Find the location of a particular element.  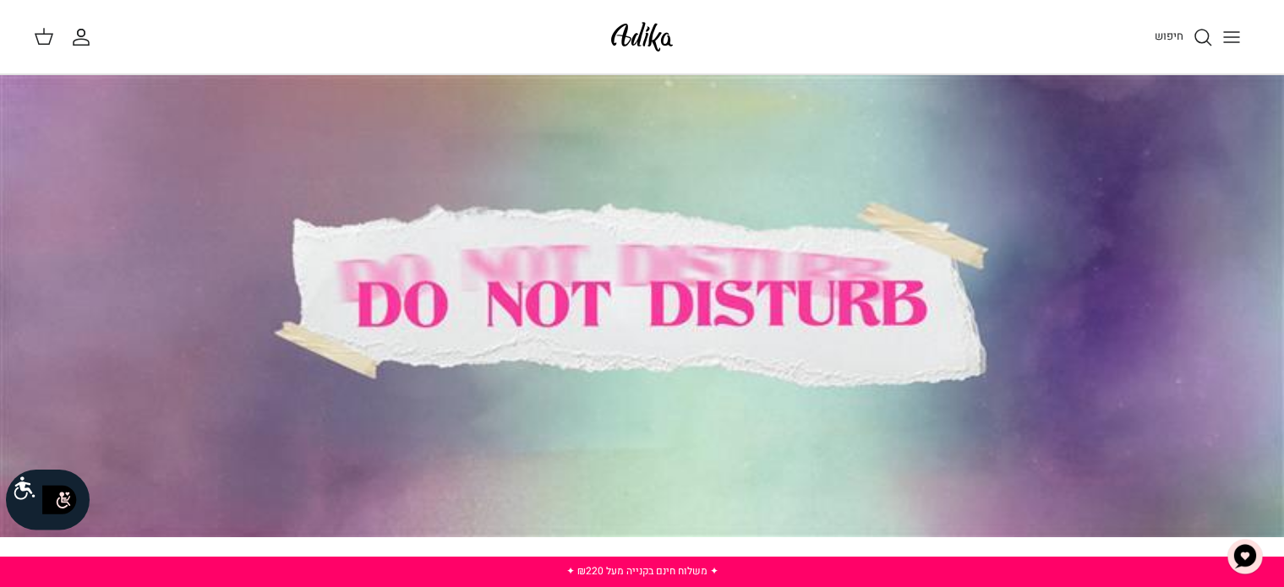

img: accessibility_icon02.svg is located at coordinates (59, 499).